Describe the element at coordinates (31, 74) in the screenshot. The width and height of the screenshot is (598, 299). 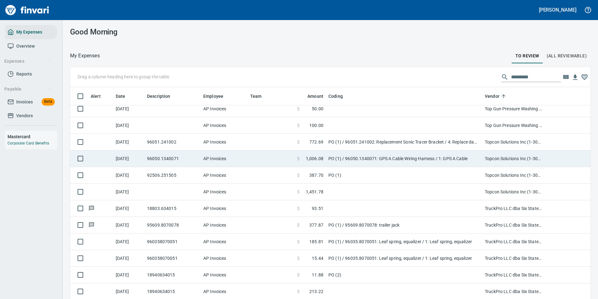
I see `a: Reports` at that location.